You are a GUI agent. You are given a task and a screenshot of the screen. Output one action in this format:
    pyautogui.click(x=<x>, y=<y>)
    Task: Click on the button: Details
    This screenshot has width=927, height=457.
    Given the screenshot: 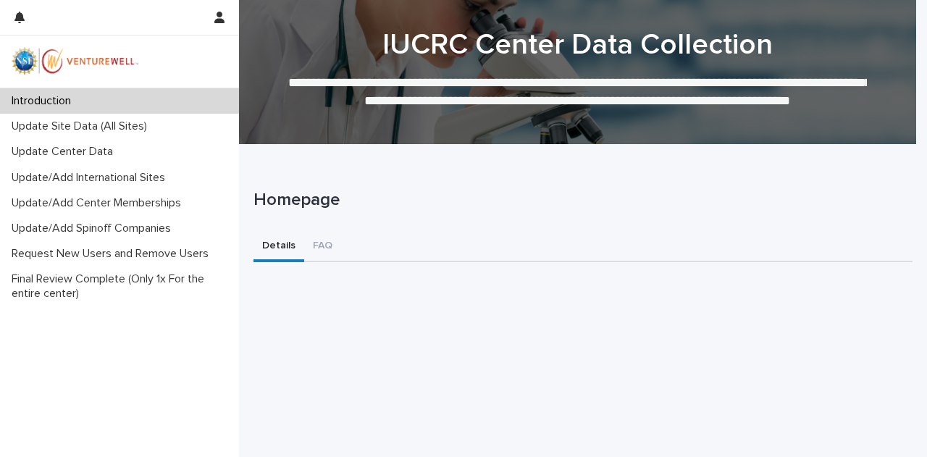 What is the action you would take?
    pyautogui.click(x=279, y=247)
    